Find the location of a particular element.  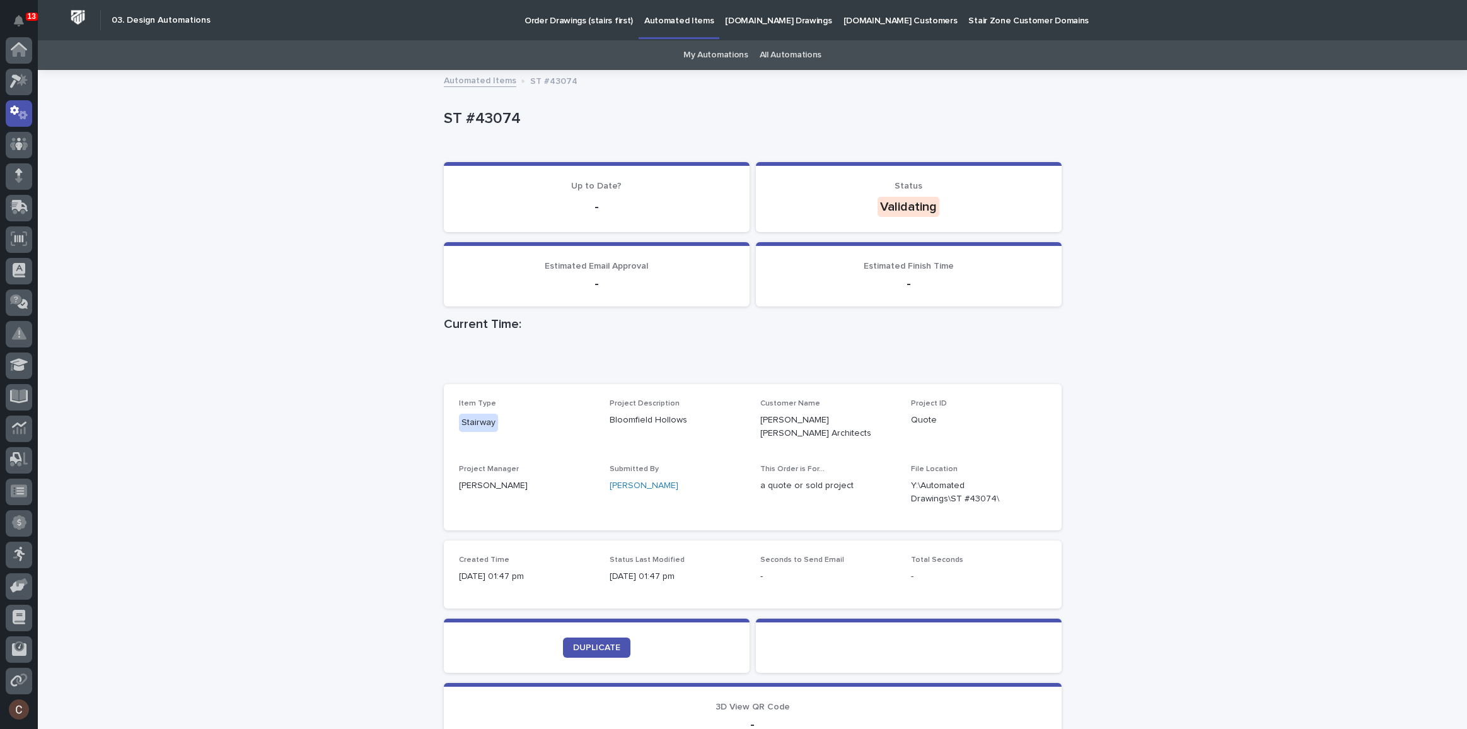

div: Validating is located at coordinates (908, 207).